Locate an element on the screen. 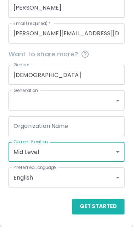 The image size is (133, 227). label: Gender is located at coordinates (22, 64).